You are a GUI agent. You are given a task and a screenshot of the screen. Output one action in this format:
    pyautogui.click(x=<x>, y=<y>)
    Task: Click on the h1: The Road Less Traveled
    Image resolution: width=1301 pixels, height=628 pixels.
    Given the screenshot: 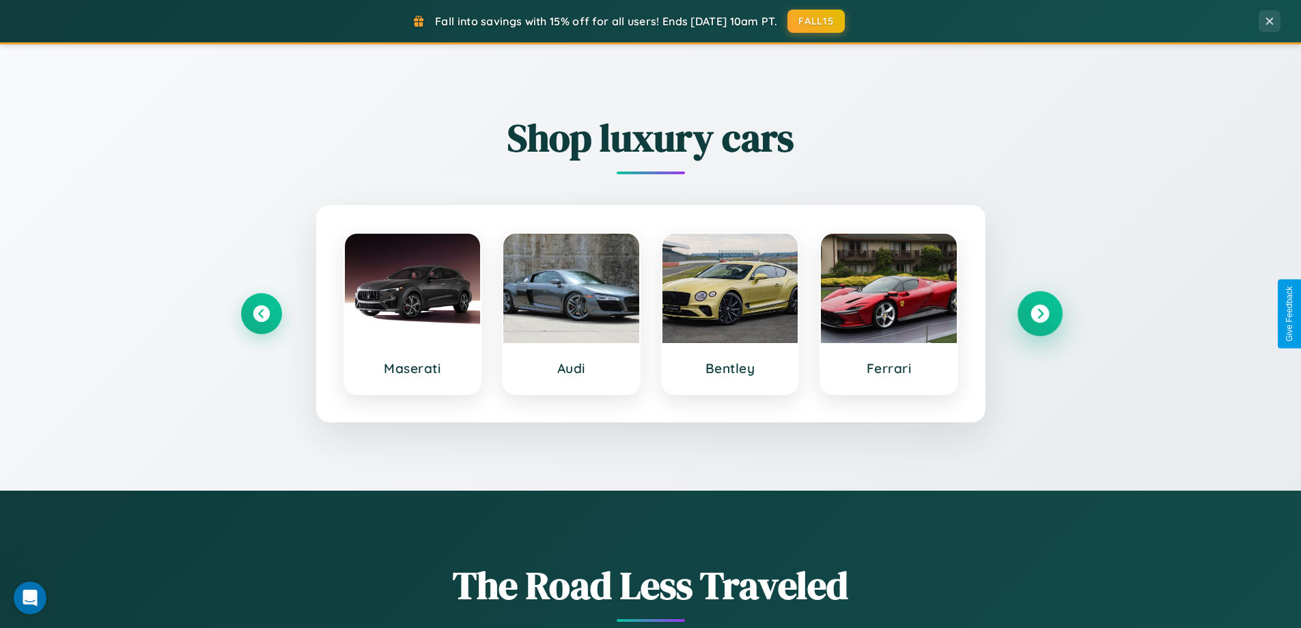 What is the action you would take?
    pyautogui.click(x=651, y=585)
    